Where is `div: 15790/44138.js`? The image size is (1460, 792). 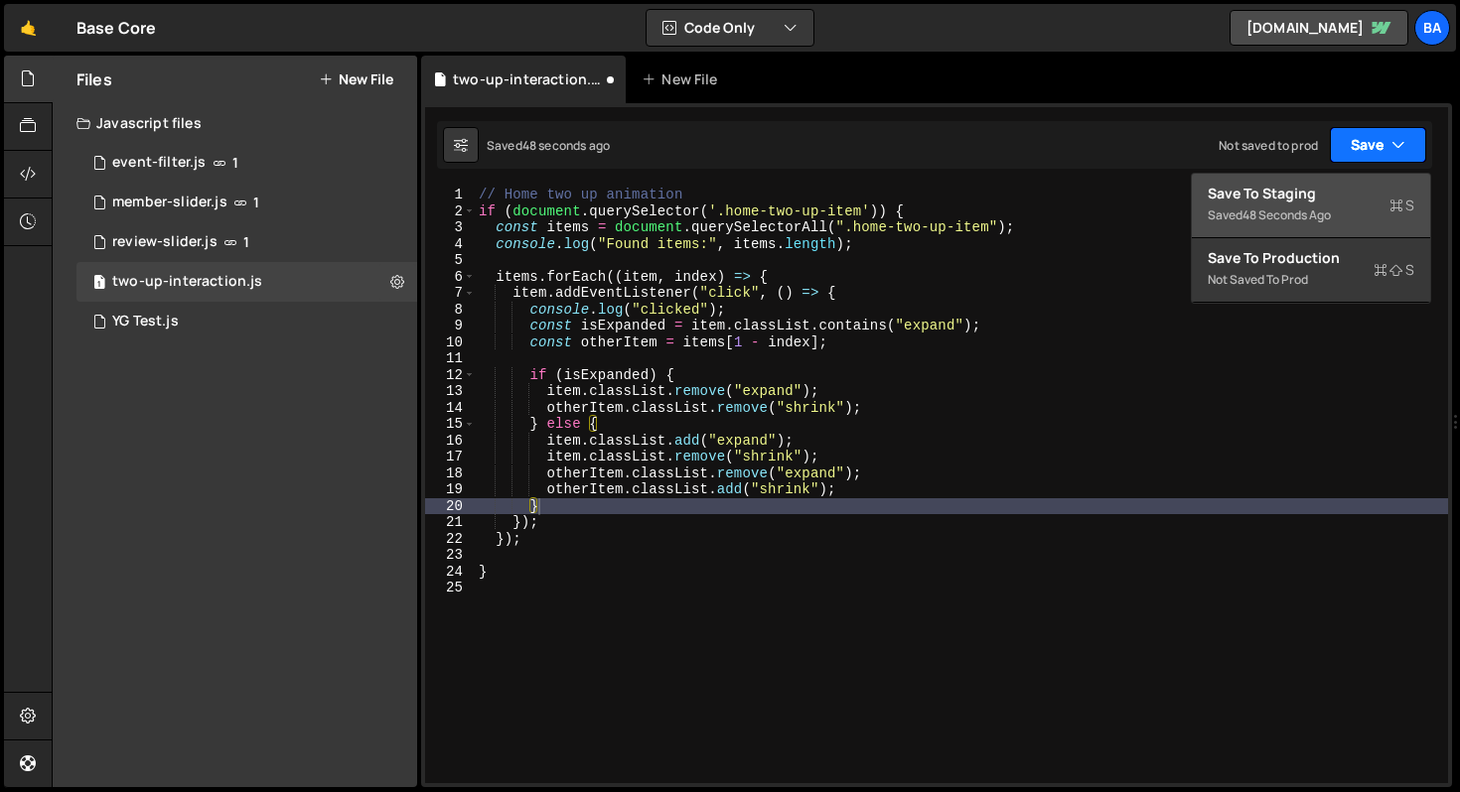
div: 15790/44138.js is located at coordinates (246, 242).